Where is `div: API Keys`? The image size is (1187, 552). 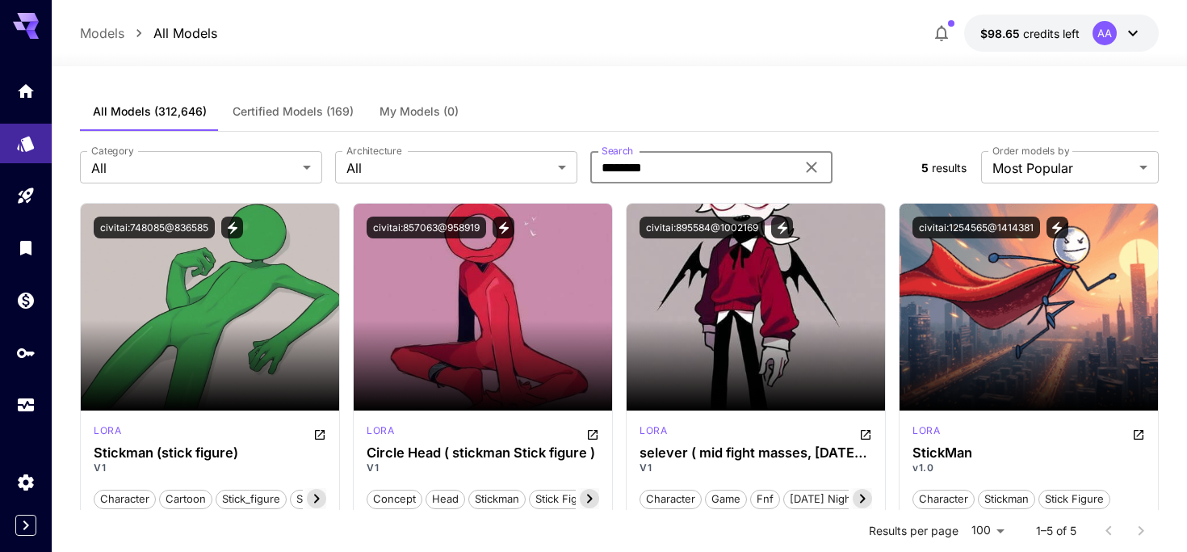
div: API Keys is located at coordinates (26, 352).